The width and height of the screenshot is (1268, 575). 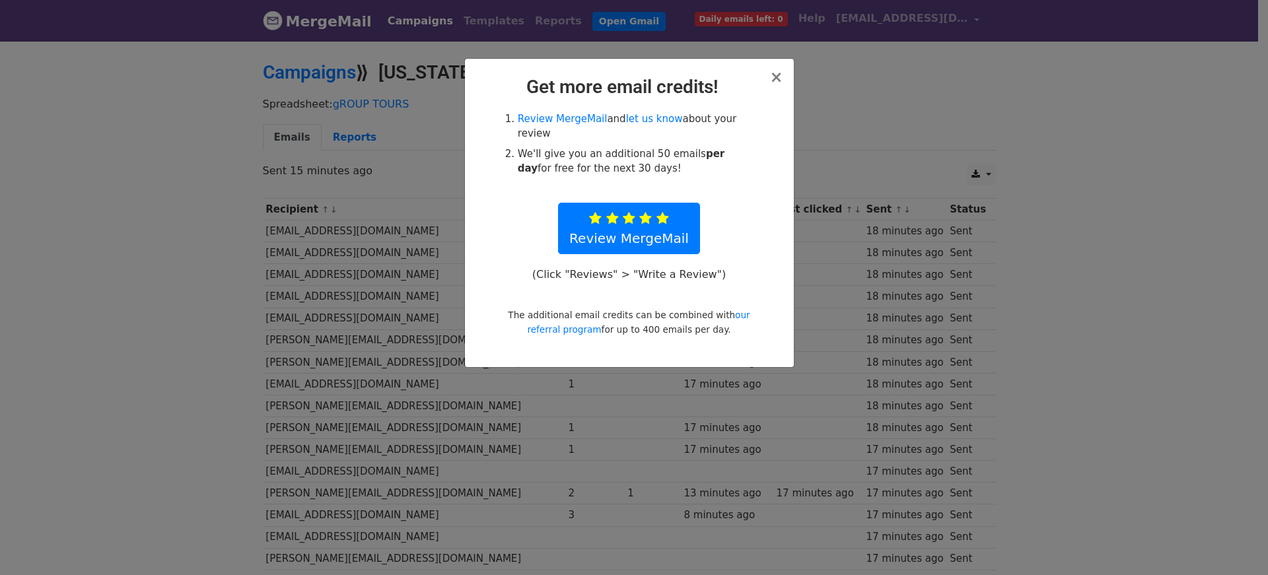 What do you see at coordinates (630, 87) in the screenshot?
I see `h2: Get more email credits!` at bounding box center [630, 87].